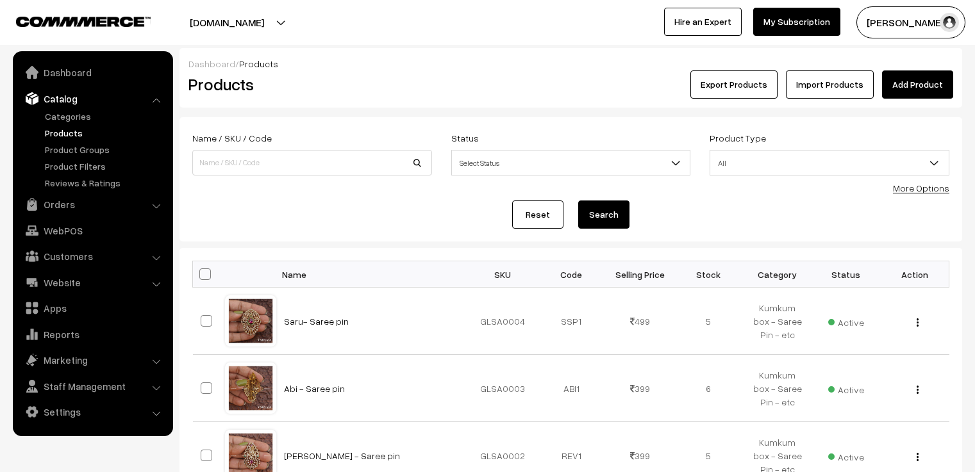 The width and height of the screenshot is (975, 472). Describe the element at coordinates (92, 308) in the screenshot. I see `a: Apps` at that location.